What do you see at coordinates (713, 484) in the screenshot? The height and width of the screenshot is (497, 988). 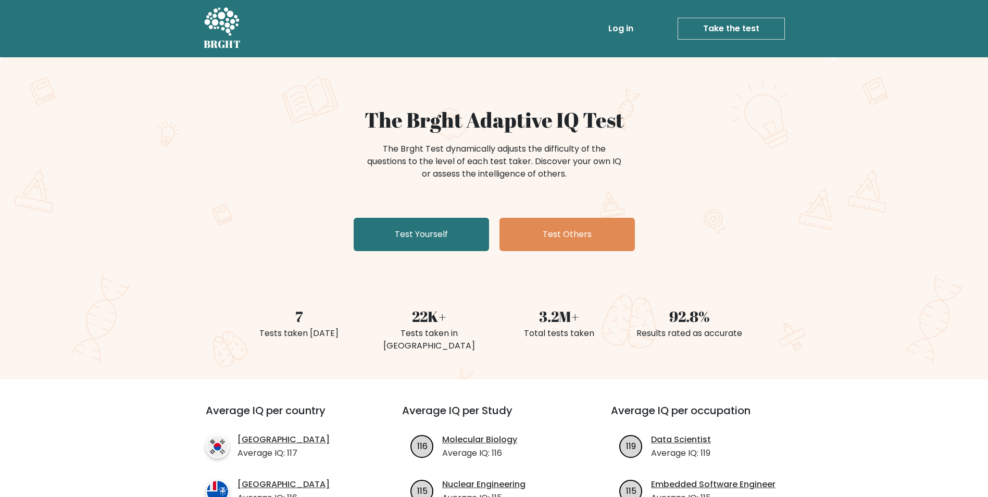 I see `a: Embedded Software Engineer` at bounding box center [713, 484].